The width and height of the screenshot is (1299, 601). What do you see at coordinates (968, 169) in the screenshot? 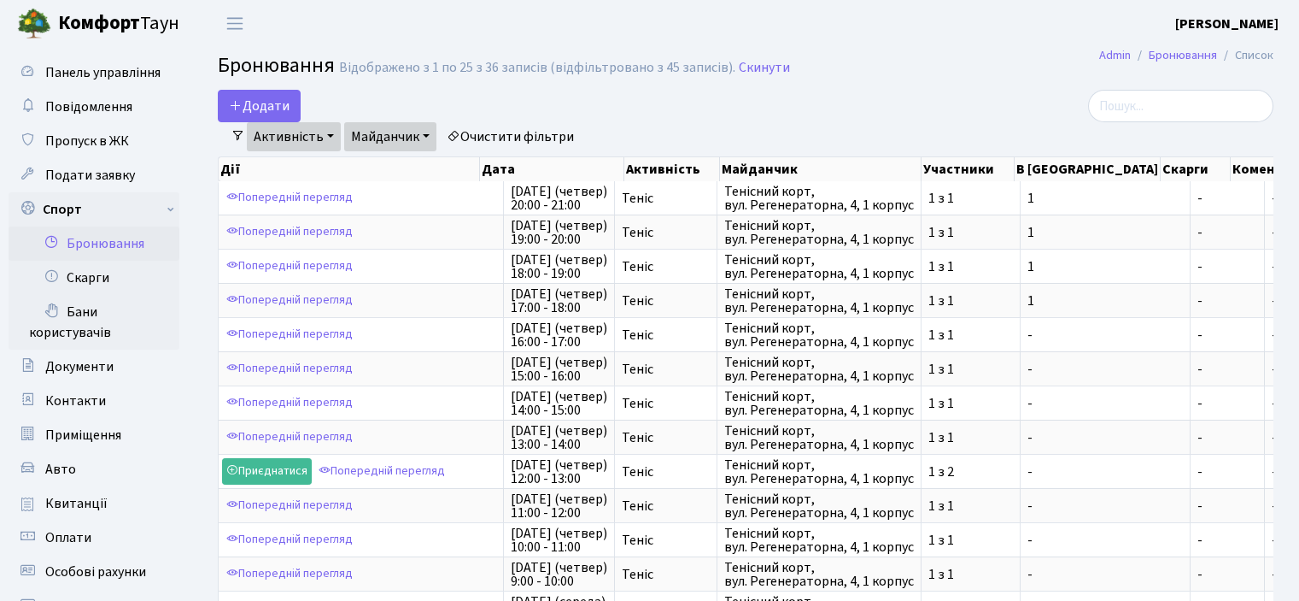
I see `th: Участники` at bounding box center [968, 169].